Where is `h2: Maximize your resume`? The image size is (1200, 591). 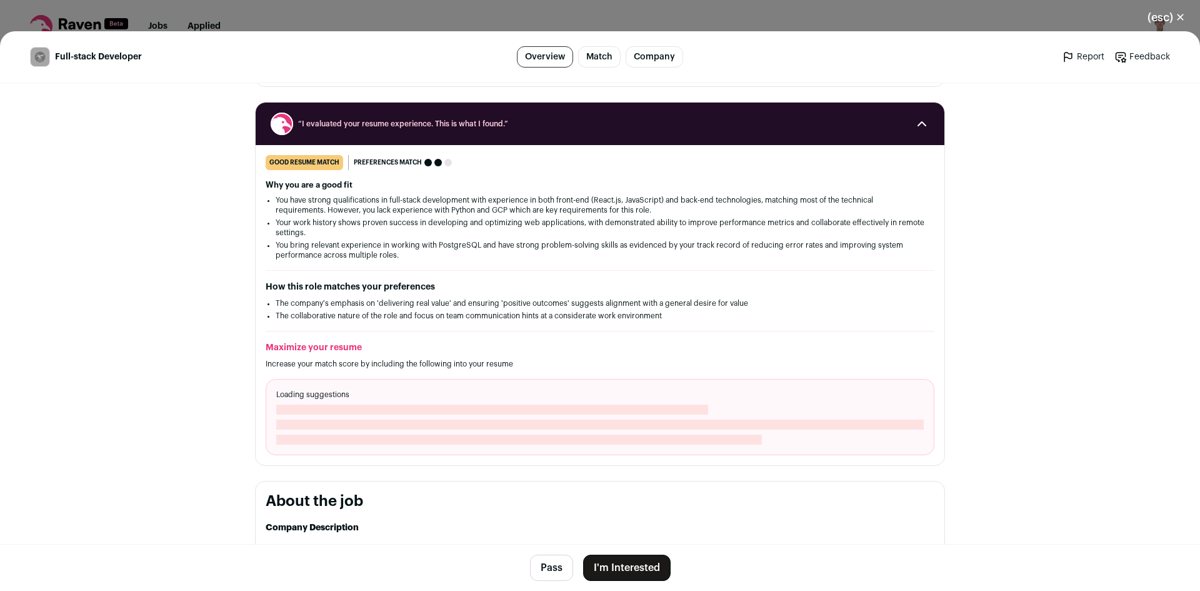 h2: Maximize your resume is located at coordinates (600, 347).